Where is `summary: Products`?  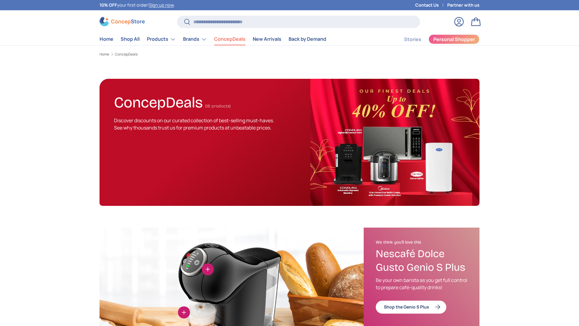 summary: Products is located at coordinates (161, 39).